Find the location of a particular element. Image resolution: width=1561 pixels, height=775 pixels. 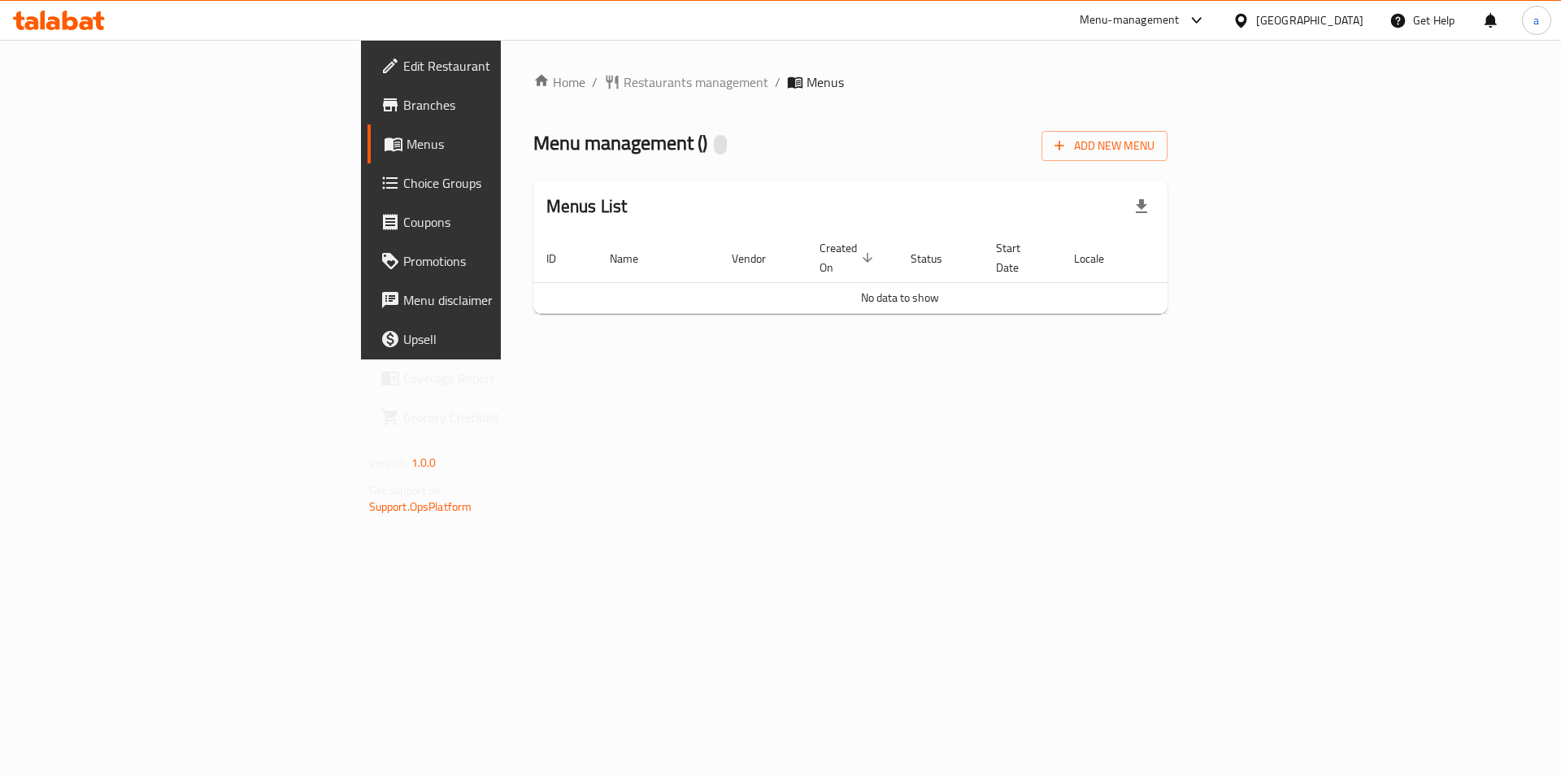

span: Menu management ( ) is located at coordinates (621, 142).